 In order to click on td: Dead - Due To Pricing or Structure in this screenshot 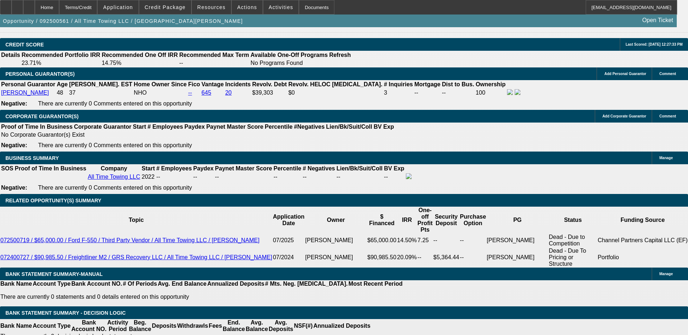, I will do `click(572, 257)`.